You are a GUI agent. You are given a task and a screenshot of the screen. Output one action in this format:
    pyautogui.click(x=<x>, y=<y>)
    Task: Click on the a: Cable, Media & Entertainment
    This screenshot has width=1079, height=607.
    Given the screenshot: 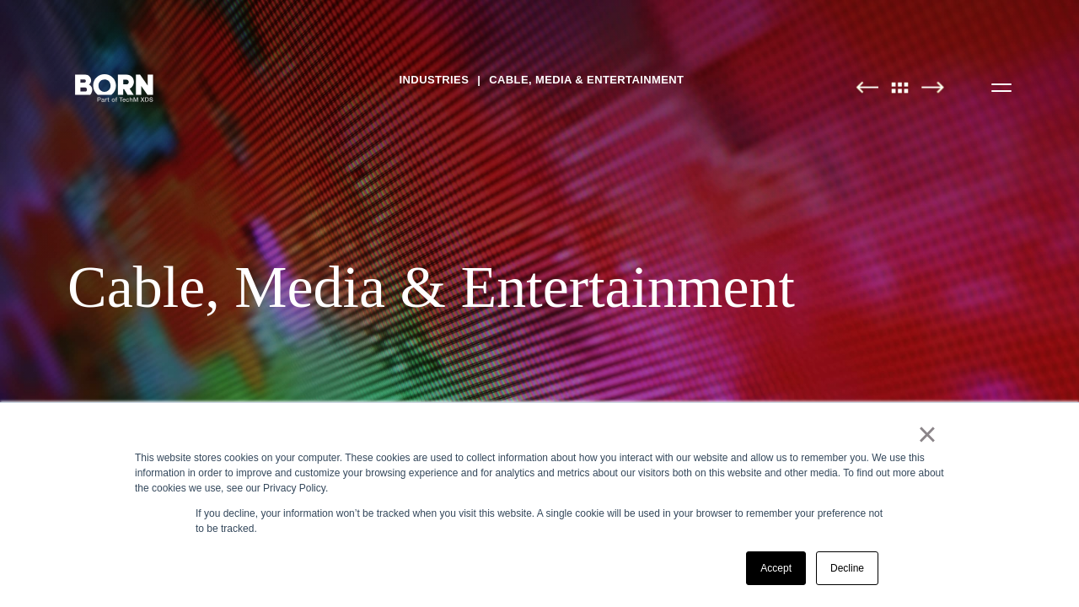 What is the action you would take?
    pyautogui.click(x=586, y=80)
    